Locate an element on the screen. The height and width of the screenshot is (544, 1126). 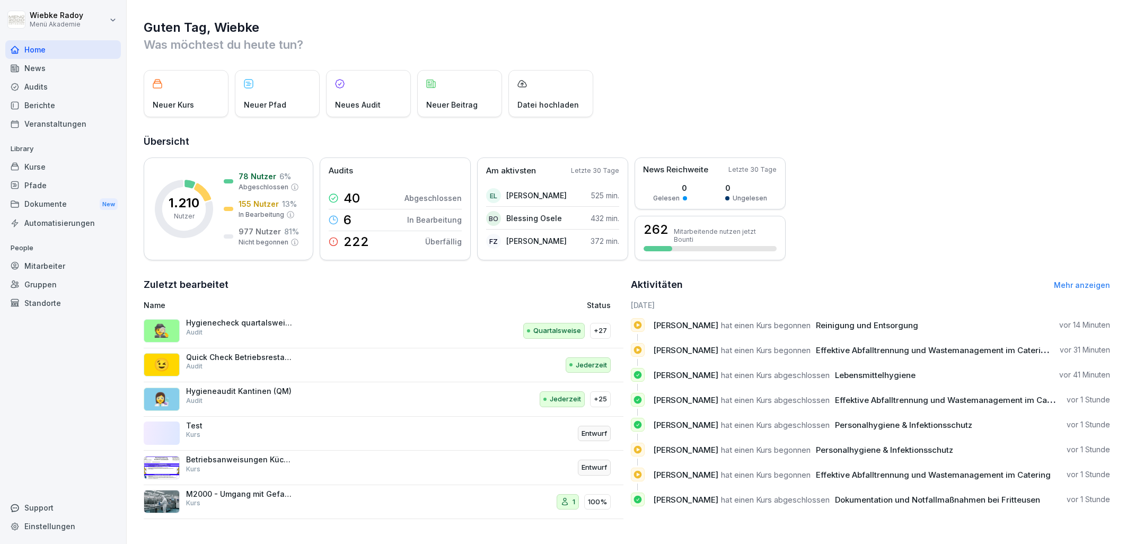
img: fo1sisimhtzdww2xxsvhvhop.png is located at coordinates (162, 468).